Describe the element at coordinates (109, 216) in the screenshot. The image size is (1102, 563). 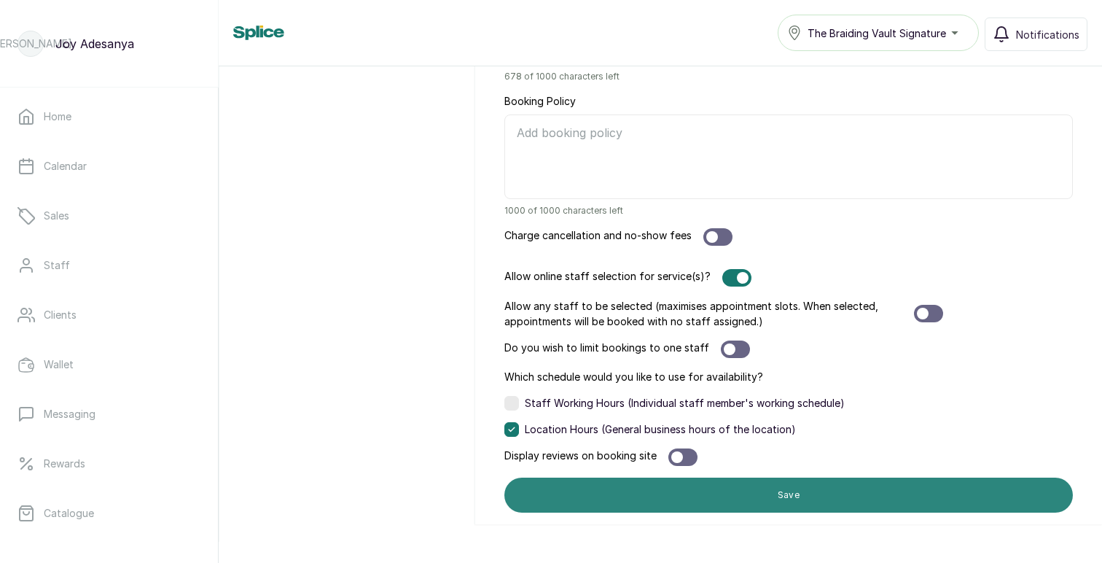
I see `a: Sales` at that location.